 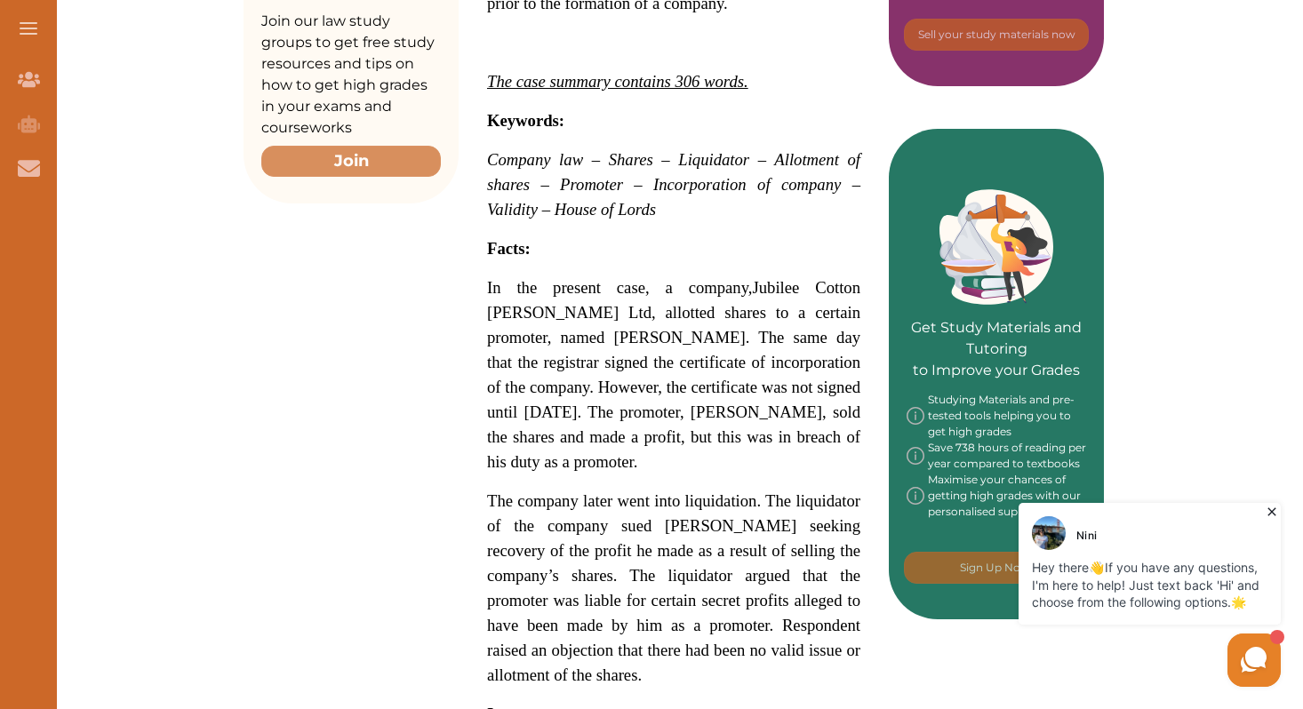 What do you see at coordinates (997, 247) in the screenshot?
I see `img: Green card image` at bounding box center [997, 247].